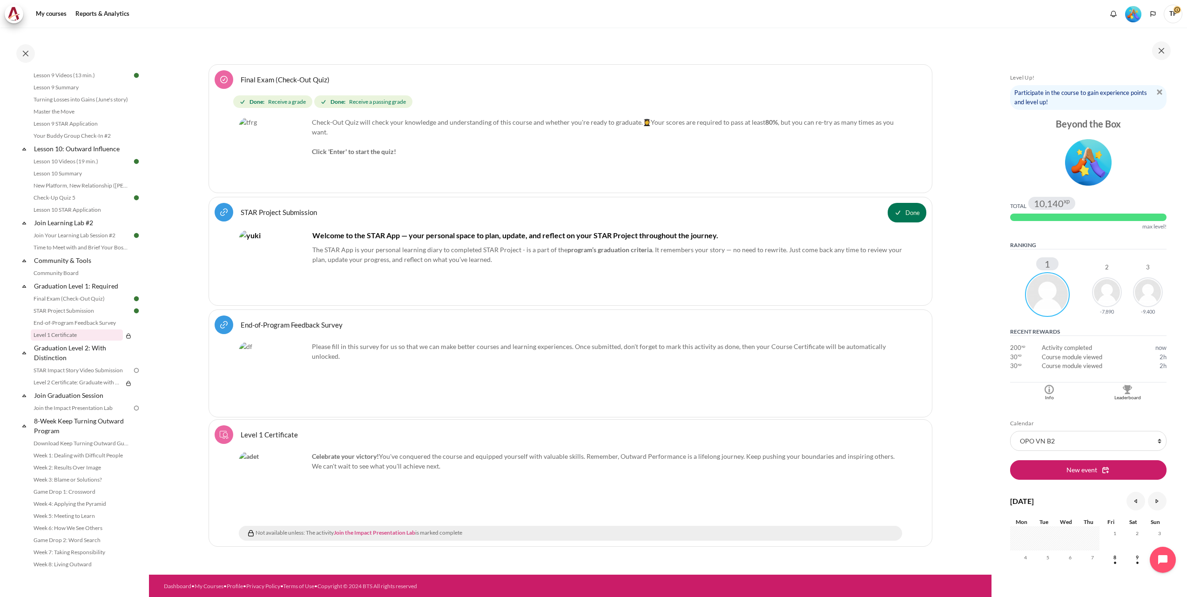 This screenshot has width=1187, height=597. I want to click on td: Activity completed, so click(1091, 348).